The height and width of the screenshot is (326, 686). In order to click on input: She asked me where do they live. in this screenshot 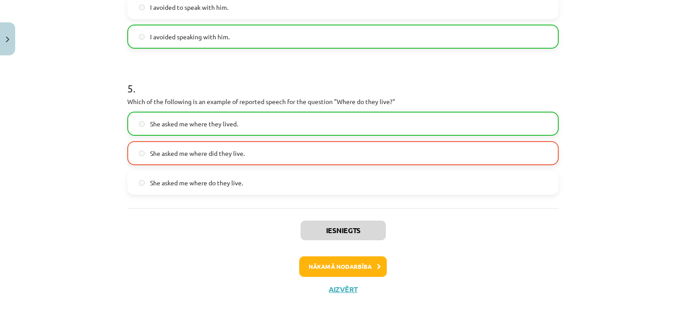, I will do `click(142, 183)`.